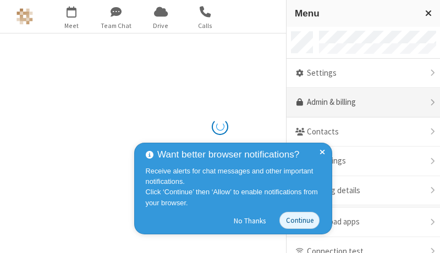 The image size is (440, 253). I want to click on span: Meet, so click(71, 26).